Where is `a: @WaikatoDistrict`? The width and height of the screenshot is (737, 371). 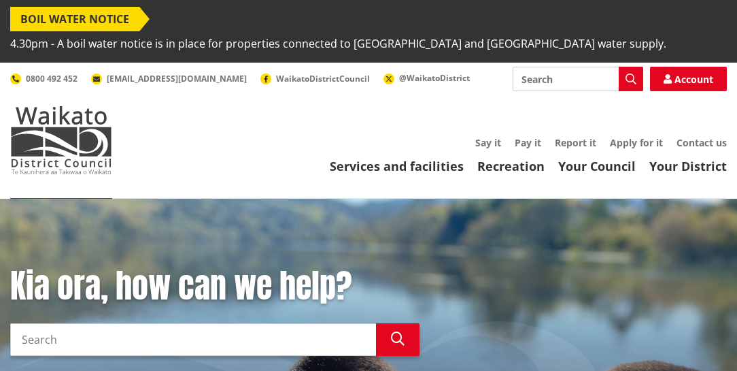
a: @WaikatoDistrict is located at coordinates (427, 78).